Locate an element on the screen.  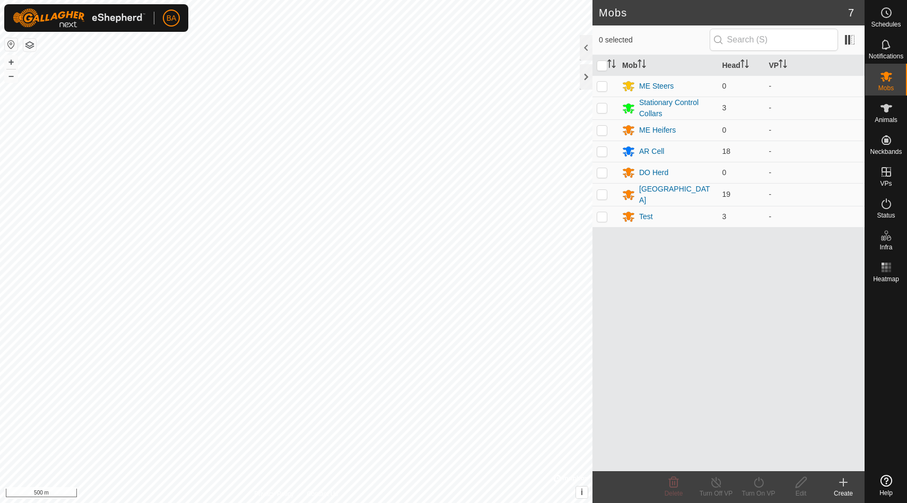
img: Gallagher Logo is located at coordinates (79, 18).